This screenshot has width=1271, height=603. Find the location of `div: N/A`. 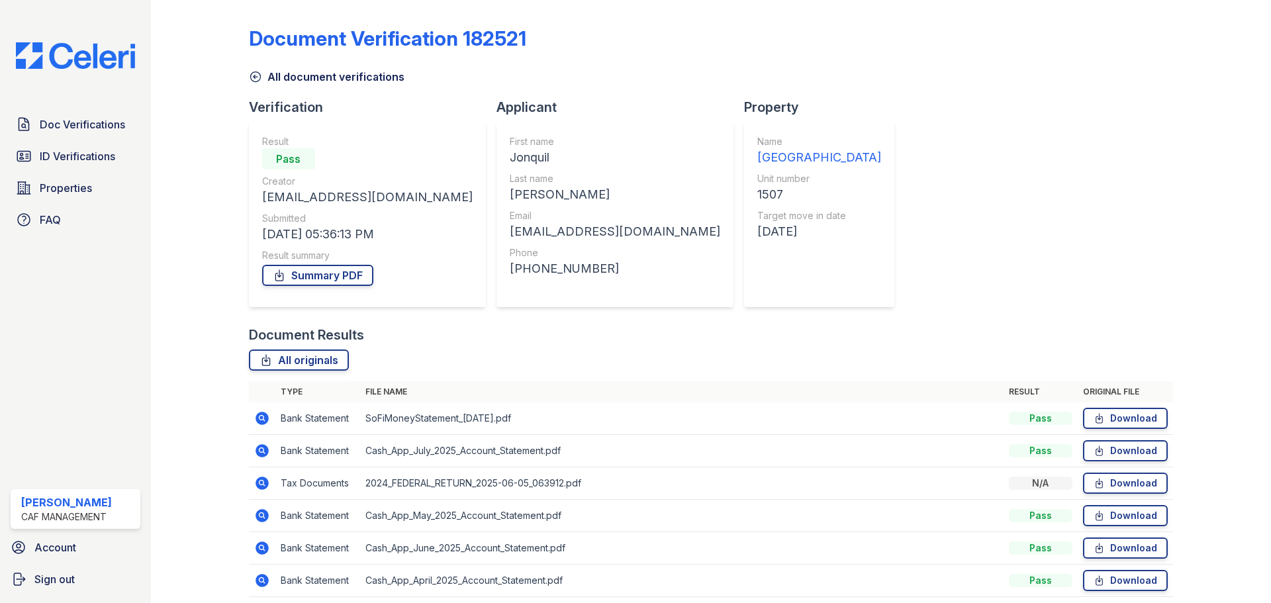

div: N/A is located at coordinates (1040, 483).